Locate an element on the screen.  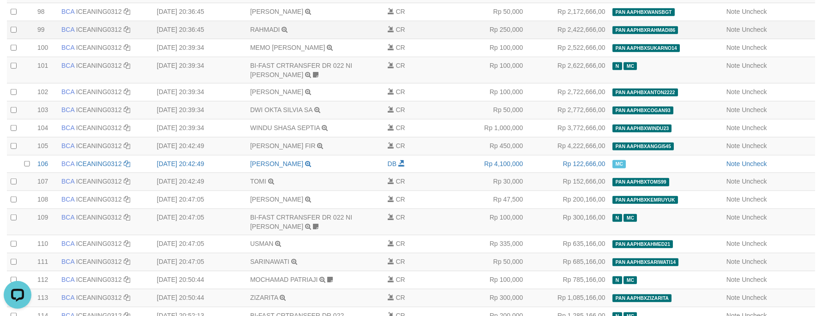
td: 108 is located at coordinates (46, 200).